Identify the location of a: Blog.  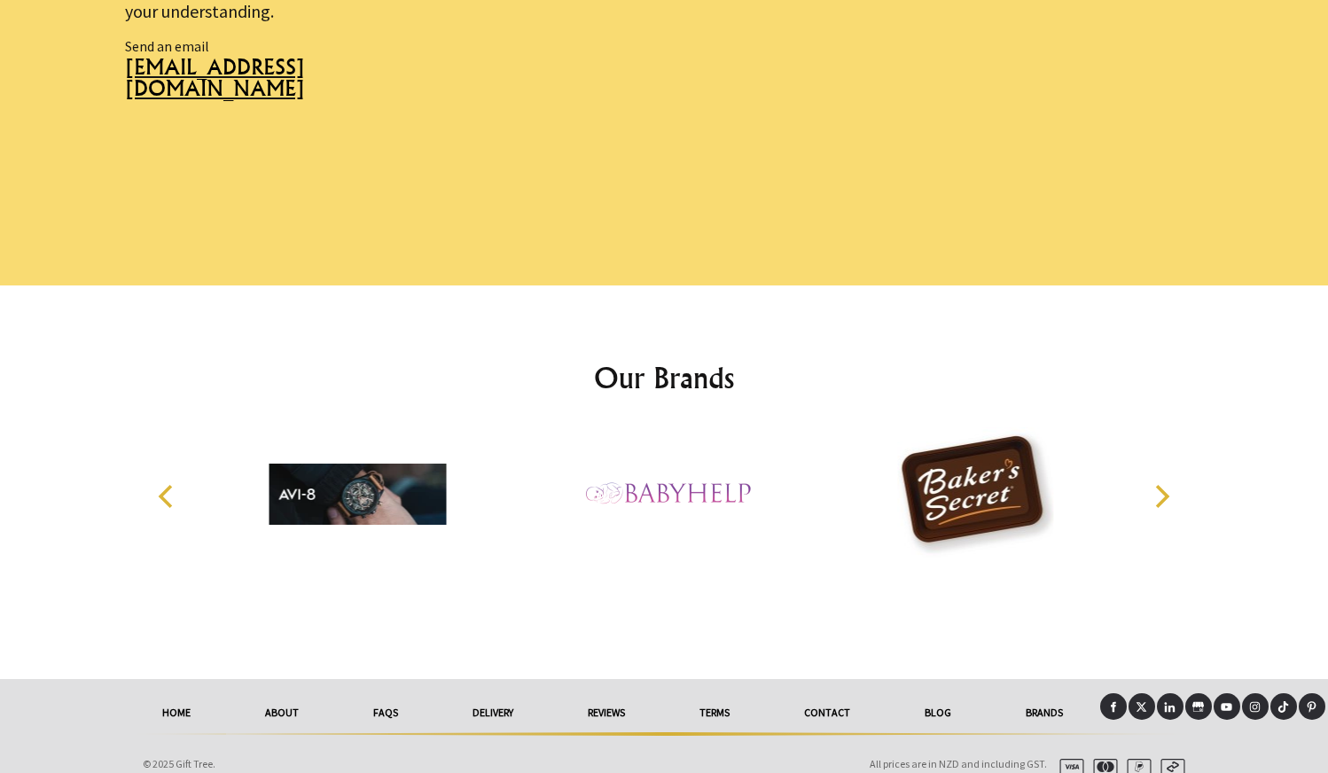
(938, 713).